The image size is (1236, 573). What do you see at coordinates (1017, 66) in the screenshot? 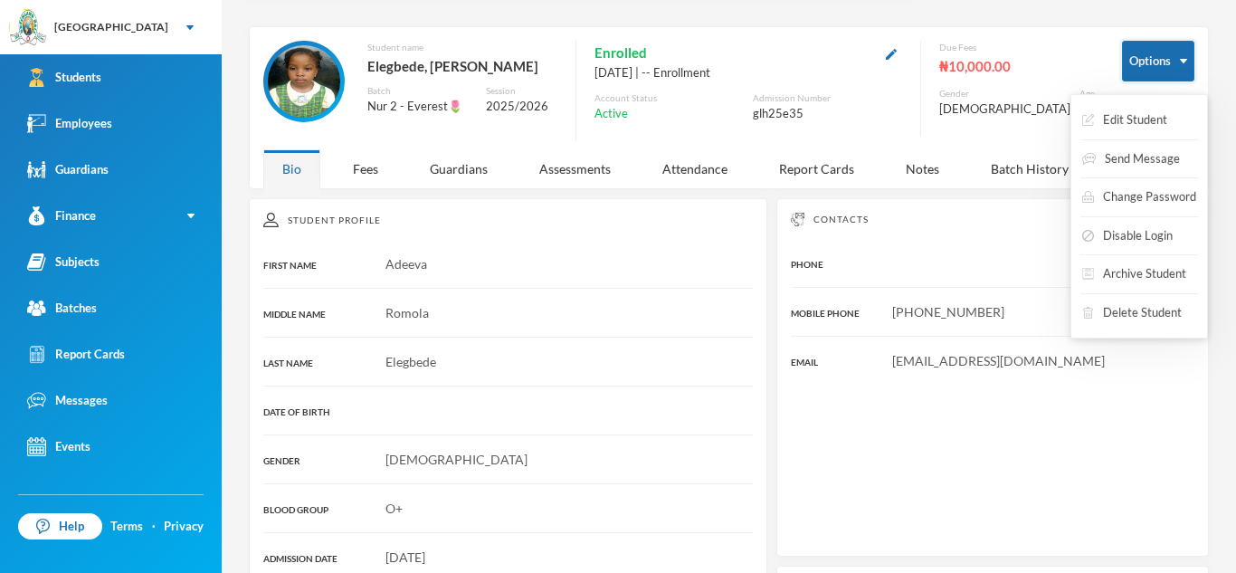
I see `div: ₦10,000.00` at bounding box center [1017, 66].